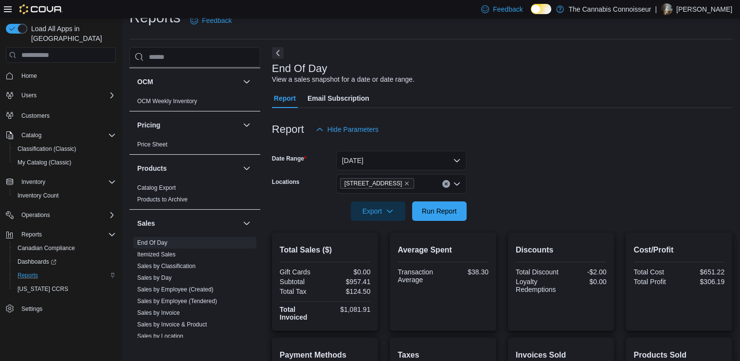 Image resolution: width=740 pixels, height=361 pixels. What do you see at coordinates (702, 282) in the screenshot?
I see `div: $306.19` at bounding box center [702, 282].